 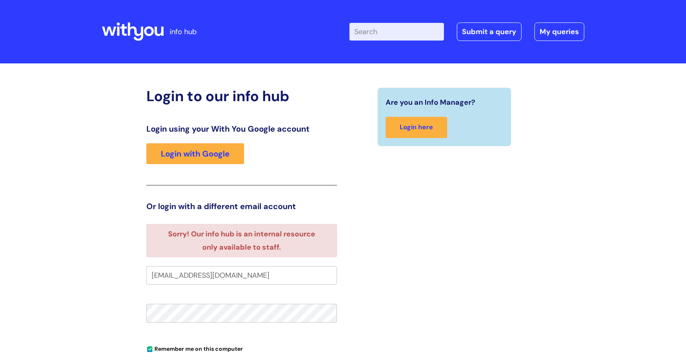 What do you see at coordinates (242, 349) in the screenshot?
I see `div: You can uncheck this option if you're logging in from a shared device` at bounding box center [242, 349].